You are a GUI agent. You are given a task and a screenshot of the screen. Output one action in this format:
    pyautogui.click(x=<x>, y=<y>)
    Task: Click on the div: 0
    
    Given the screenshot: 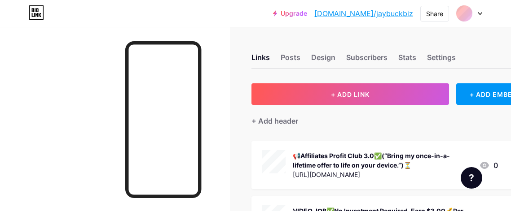 What is the action you would take?
    pyautogui.click(x=488, y=166)
    